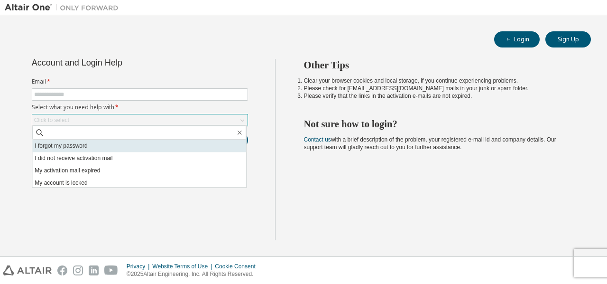  Describe the element at coordinates (118, 63) in the screenshot. I see `div: Account and Login Help` at that location.